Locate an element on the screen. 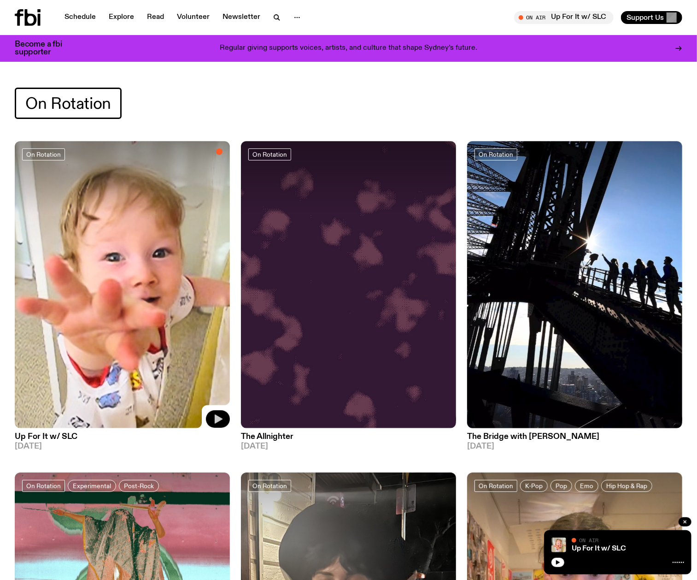 The image size is (697, 580). span: Pop is located at coordinates (561, 485).